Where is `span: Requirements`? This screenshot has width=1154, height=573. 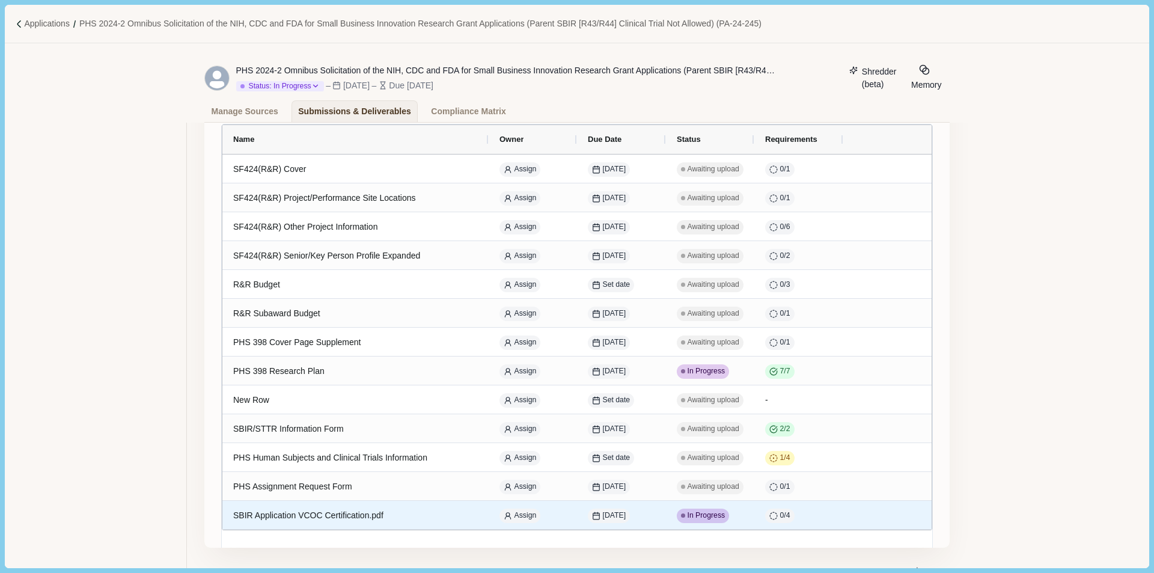 span: Requirements is located at coordinates (791, 139).